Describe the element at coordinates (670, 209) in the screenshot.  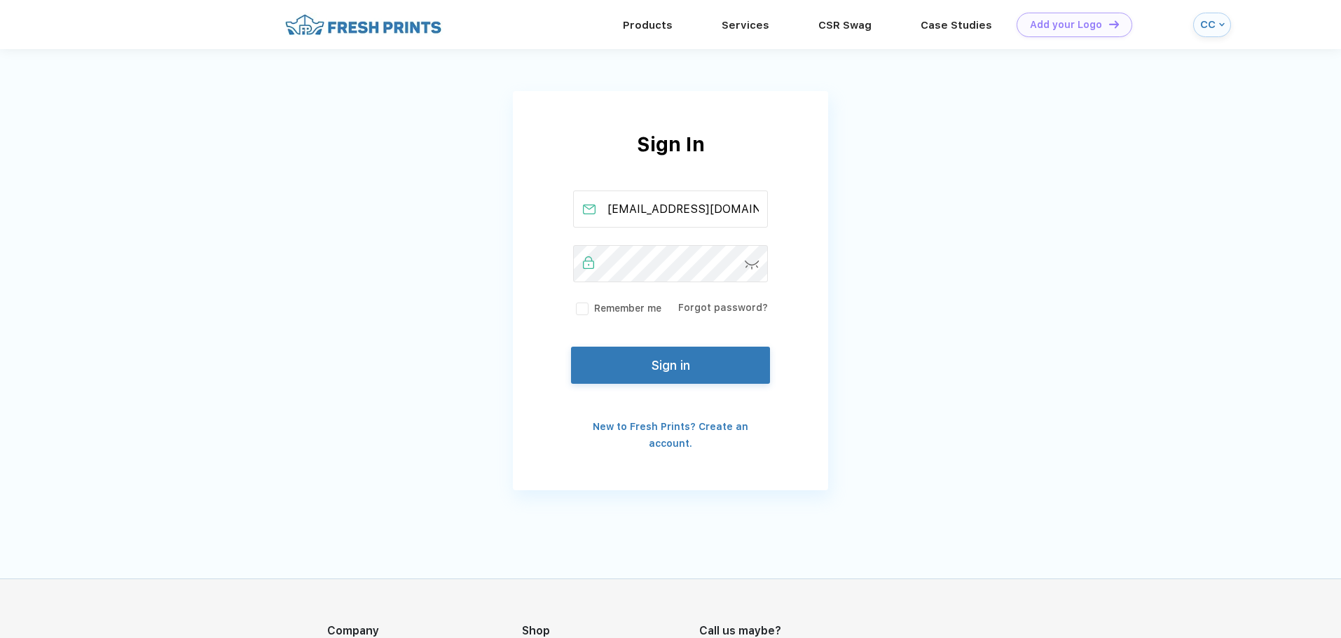
I see `input: Email` at that location.